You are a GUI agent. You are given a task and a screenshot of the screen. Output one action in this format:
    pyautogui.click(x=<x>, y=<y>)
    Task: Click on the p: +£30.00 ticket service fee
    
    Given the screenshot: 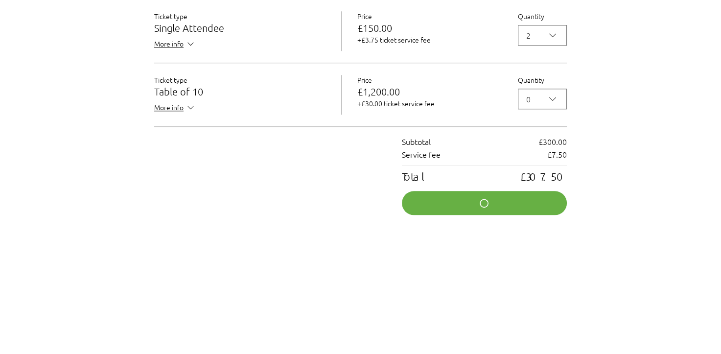 What is the action you would take?
    pyautogui.click(x=430, y=103)
    